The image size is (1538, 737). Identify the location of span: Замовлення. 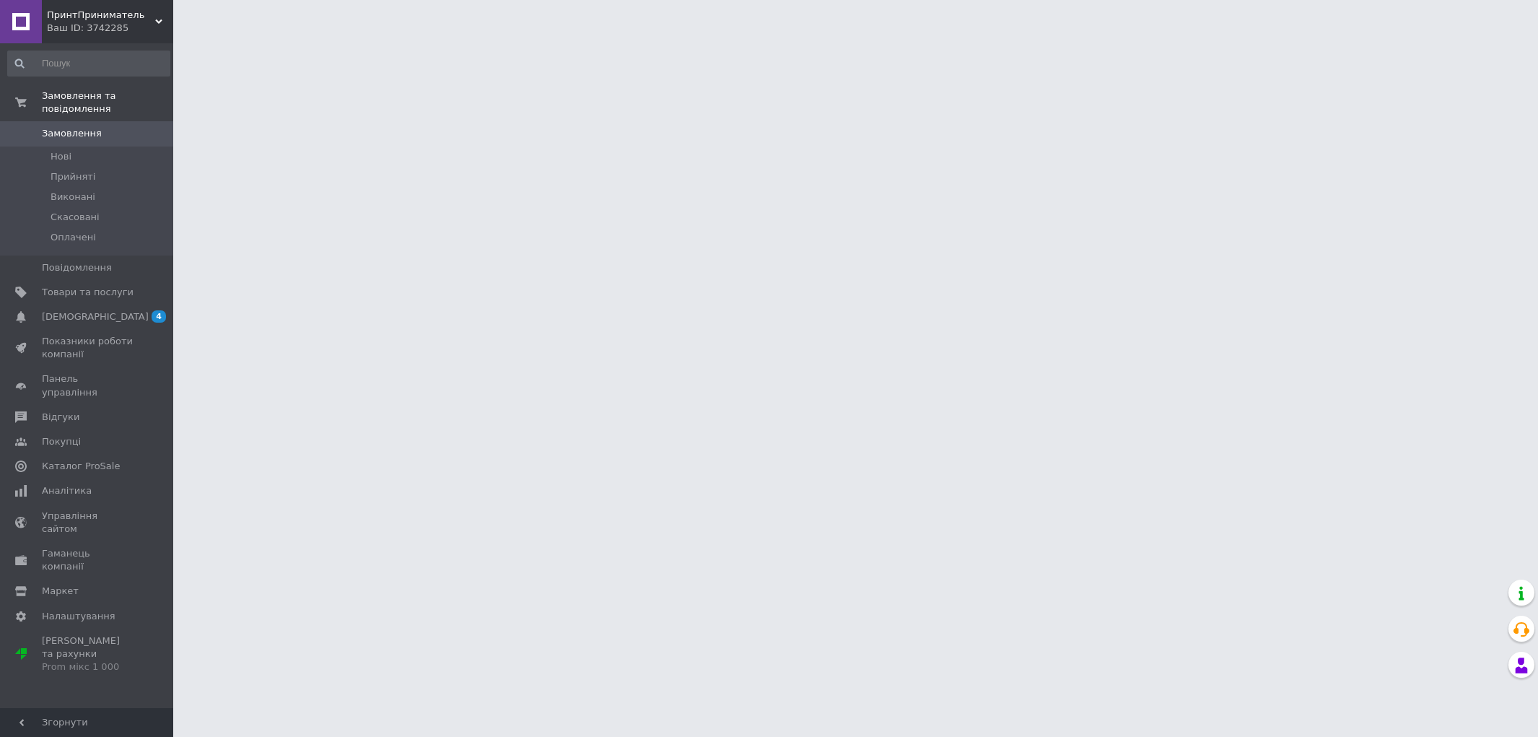
(71, 133).